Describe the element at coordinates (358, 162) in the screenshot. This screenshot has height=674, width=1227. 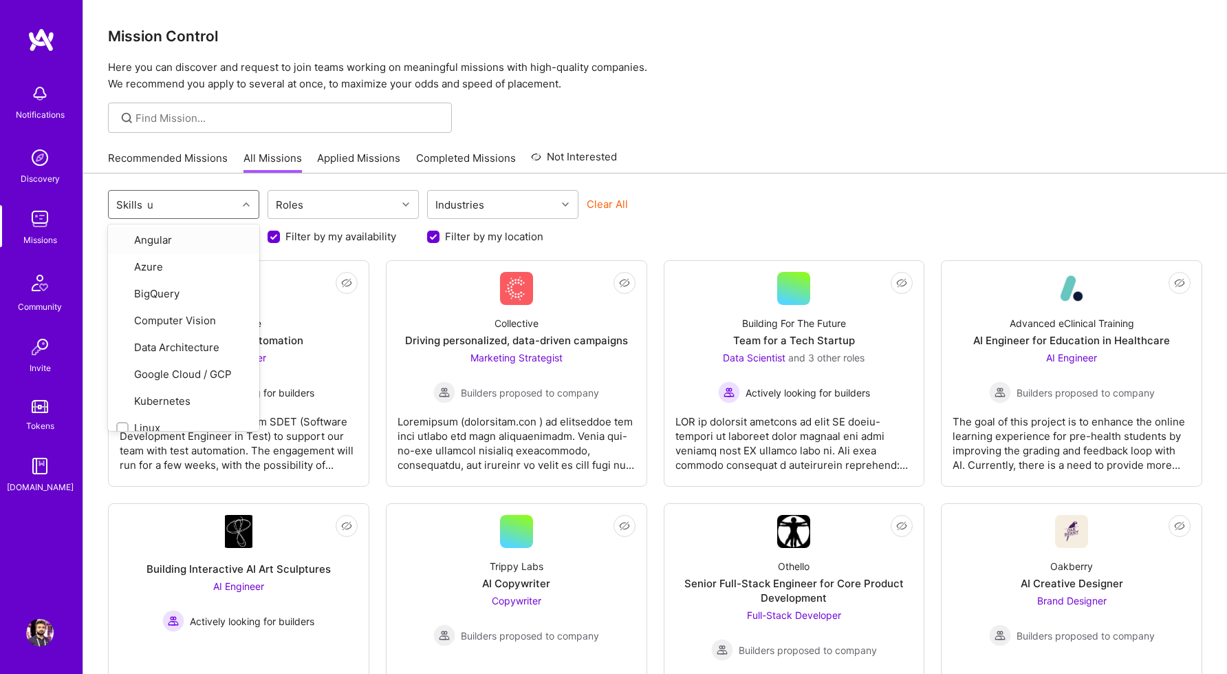
I see `a: Applied Missions` at that location.